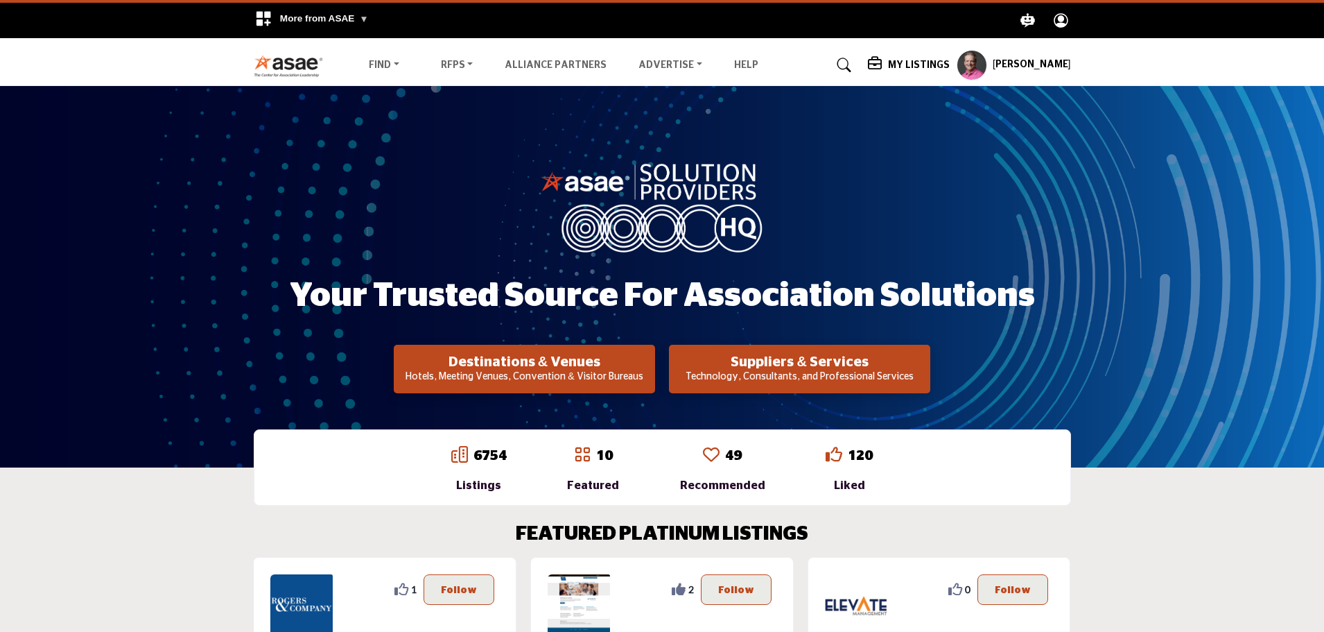 The image size is (1324, 632). What do you see at coordinates (842, 65) in the screenshot?
I see `a: Search` at bounding box center [842, 65].